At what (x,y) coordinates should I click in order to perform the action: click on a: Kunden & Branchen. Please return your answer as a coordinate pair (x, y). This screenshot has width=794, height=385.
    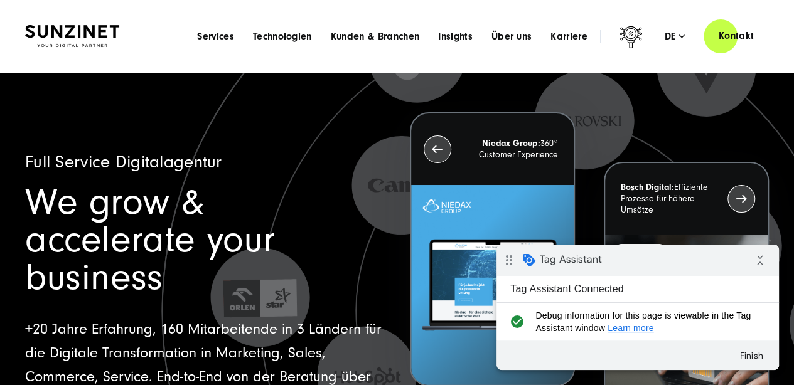
    Looking at the image, I should click on (375, 36).